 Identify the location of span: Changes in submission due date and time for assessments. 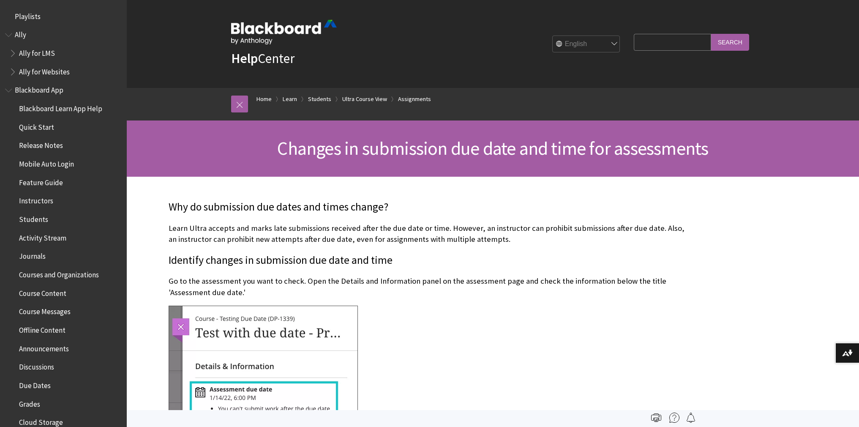
(493, 148).